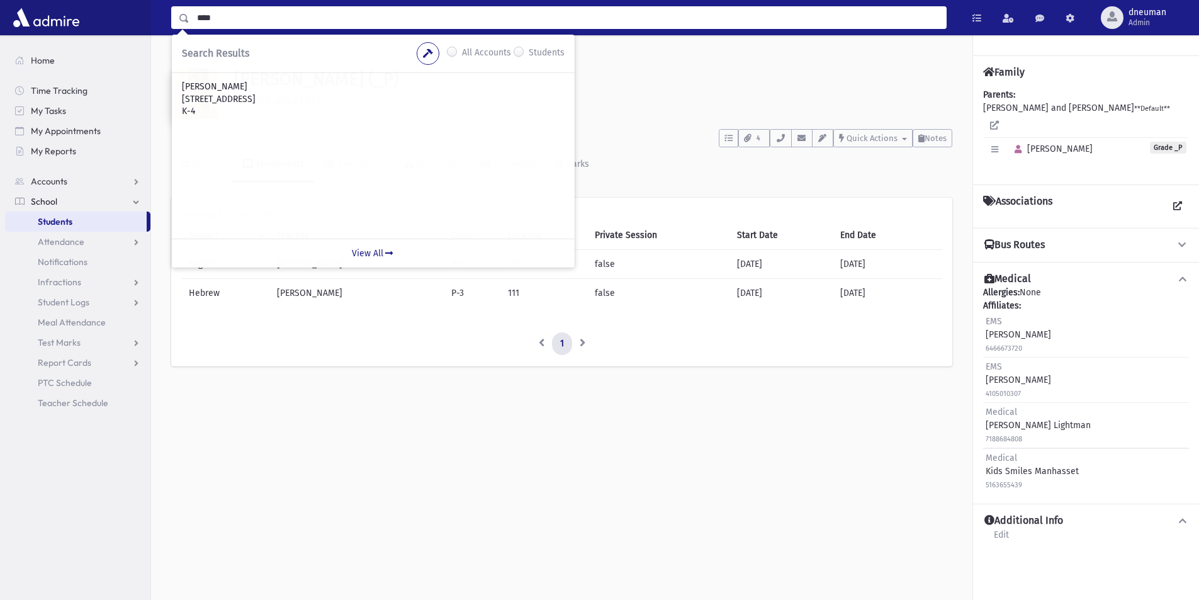 This screenshot has height=600, width=1199. Describe the element at coordinates (1178, 206) in the screenshot. I see `a: View all Associations` at that location.